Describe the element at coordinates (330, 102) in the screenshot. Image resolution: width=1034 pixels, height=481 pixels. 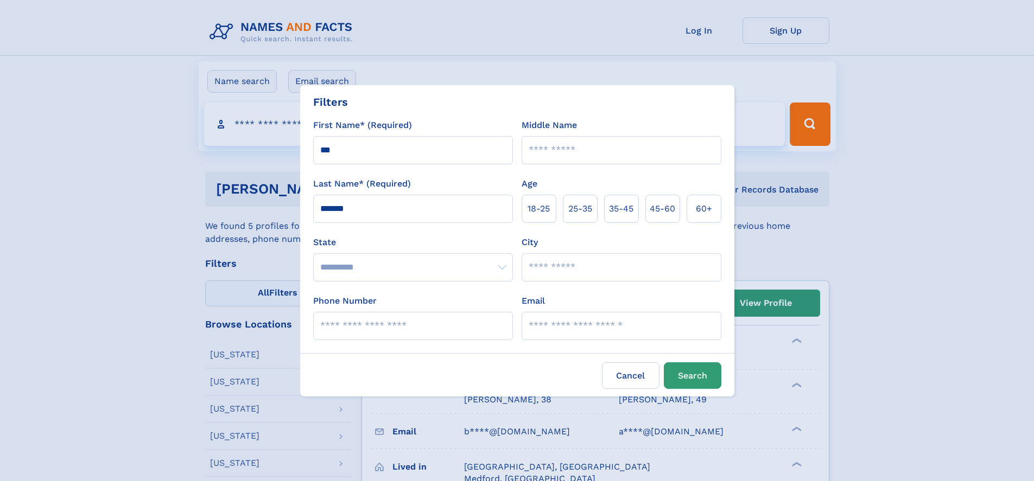
I see `div: Filters` at that location.